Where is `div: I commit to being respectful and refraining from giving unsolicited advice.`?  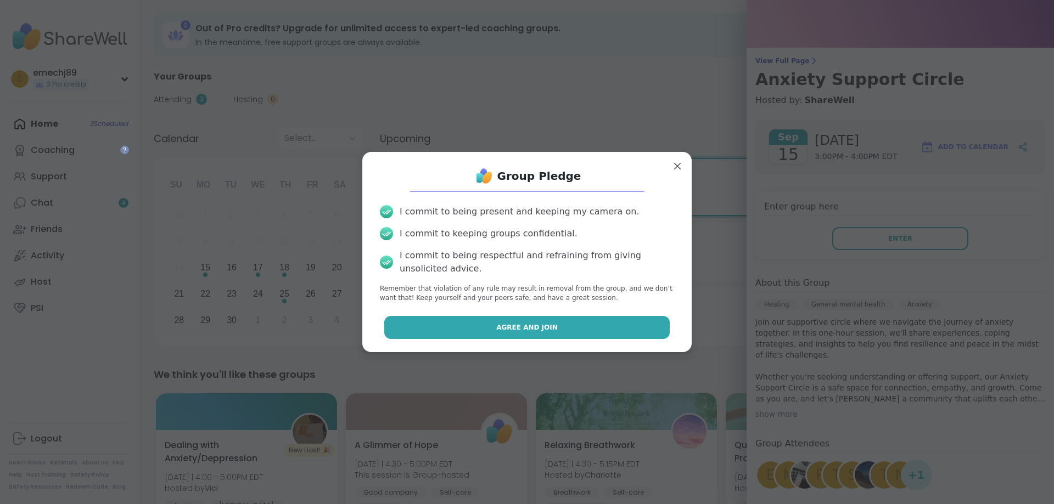 div: I commit to being respectful and refraining from giving unsolicited advice. is located at coordinates (537, 262).